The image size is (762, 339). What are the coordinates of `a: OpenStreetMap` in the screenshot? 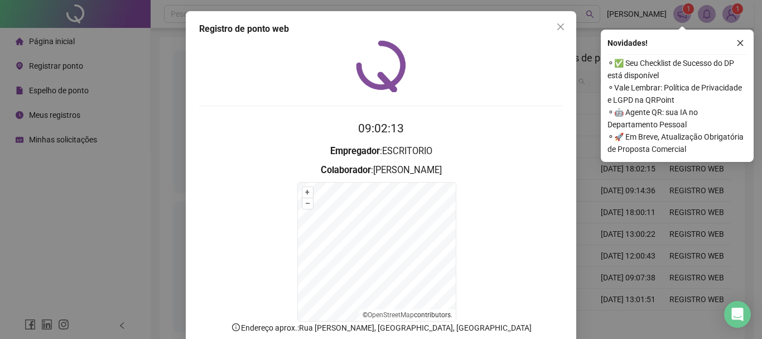 It's located at (390, 315).